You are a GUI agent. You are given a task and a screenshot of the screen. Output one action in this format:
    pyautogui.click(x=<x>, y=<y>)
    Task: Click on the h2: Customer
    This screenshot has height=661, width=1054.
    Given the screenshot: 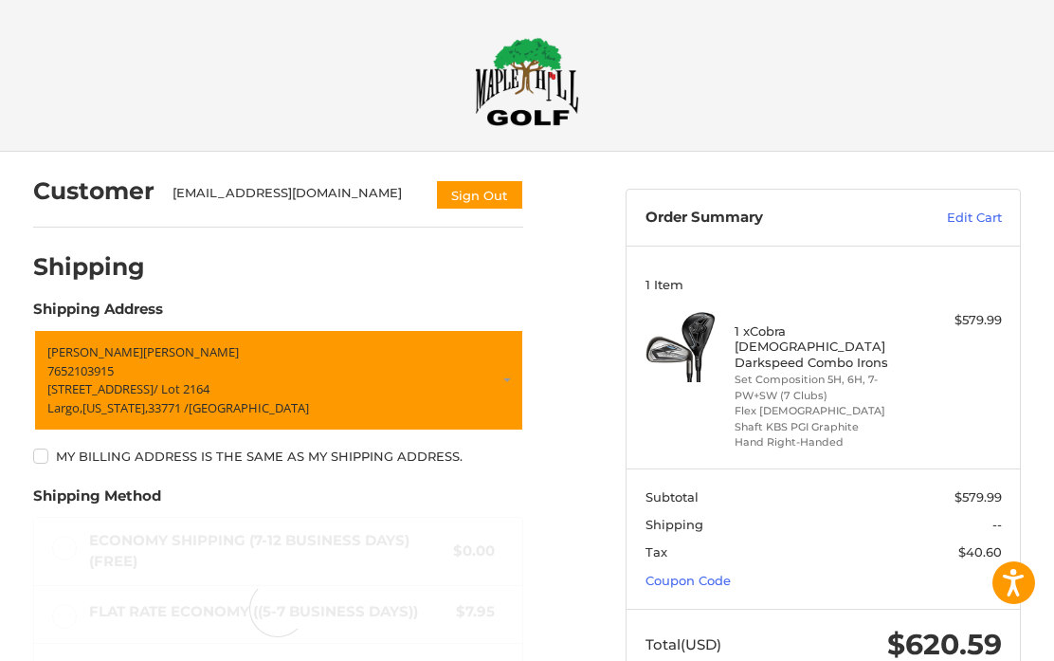 What is the action you would take?
    pyautogui.click(x=94, y=190)
    